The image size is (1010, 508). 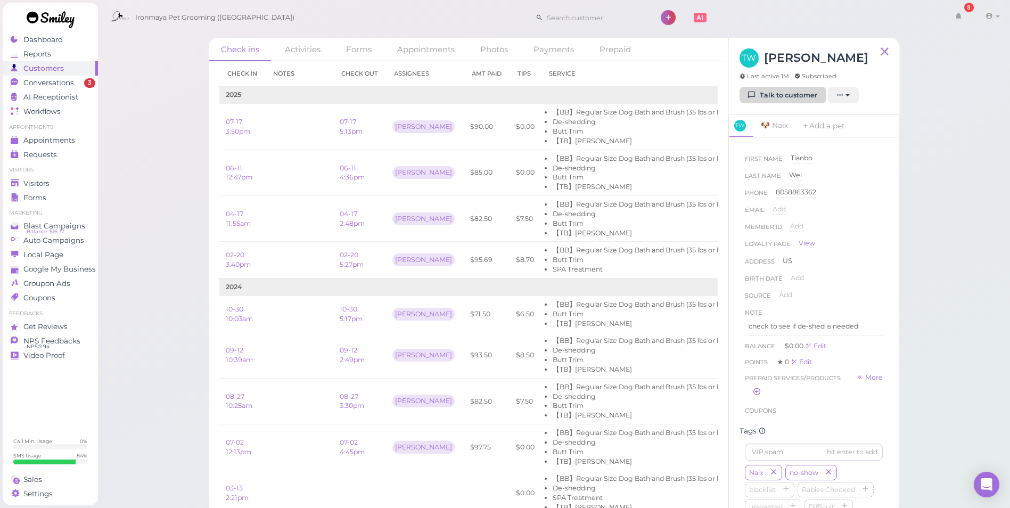 I want to click on a: Appointments, so click(x=426, y=49).